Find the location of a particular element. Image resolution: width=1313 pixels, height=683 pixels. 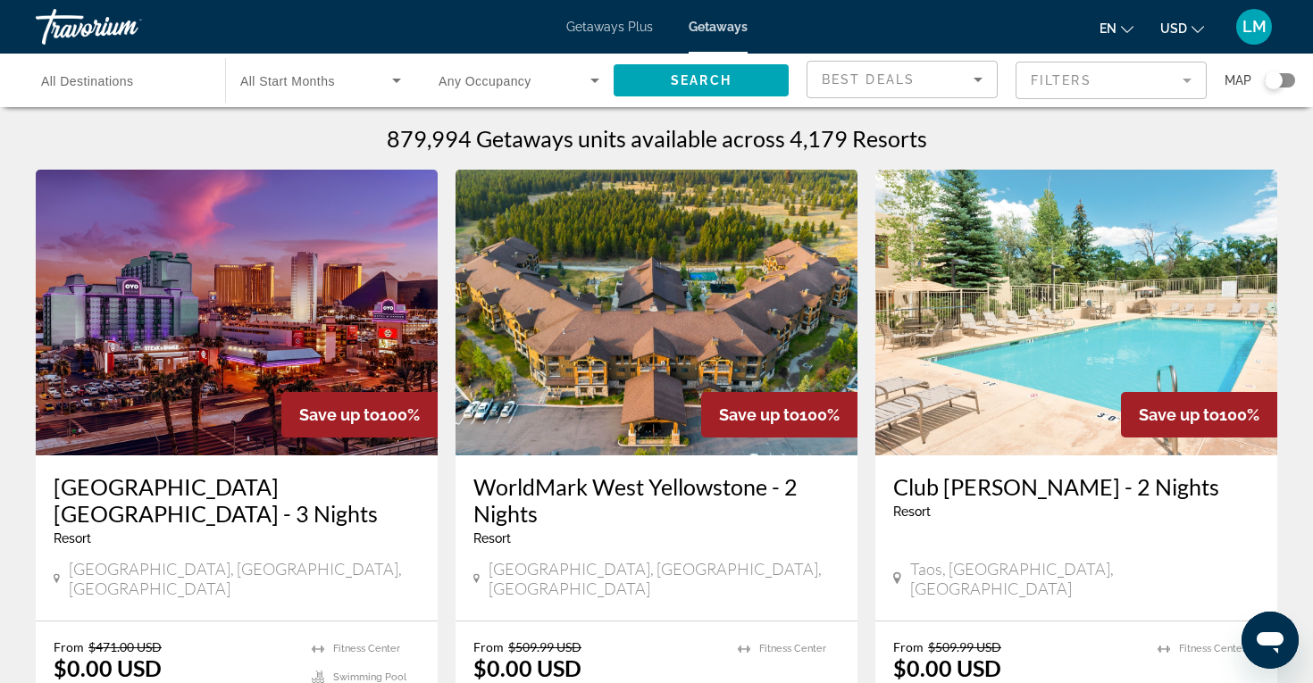

button: User Menu is located at coordinates (1254, 27).